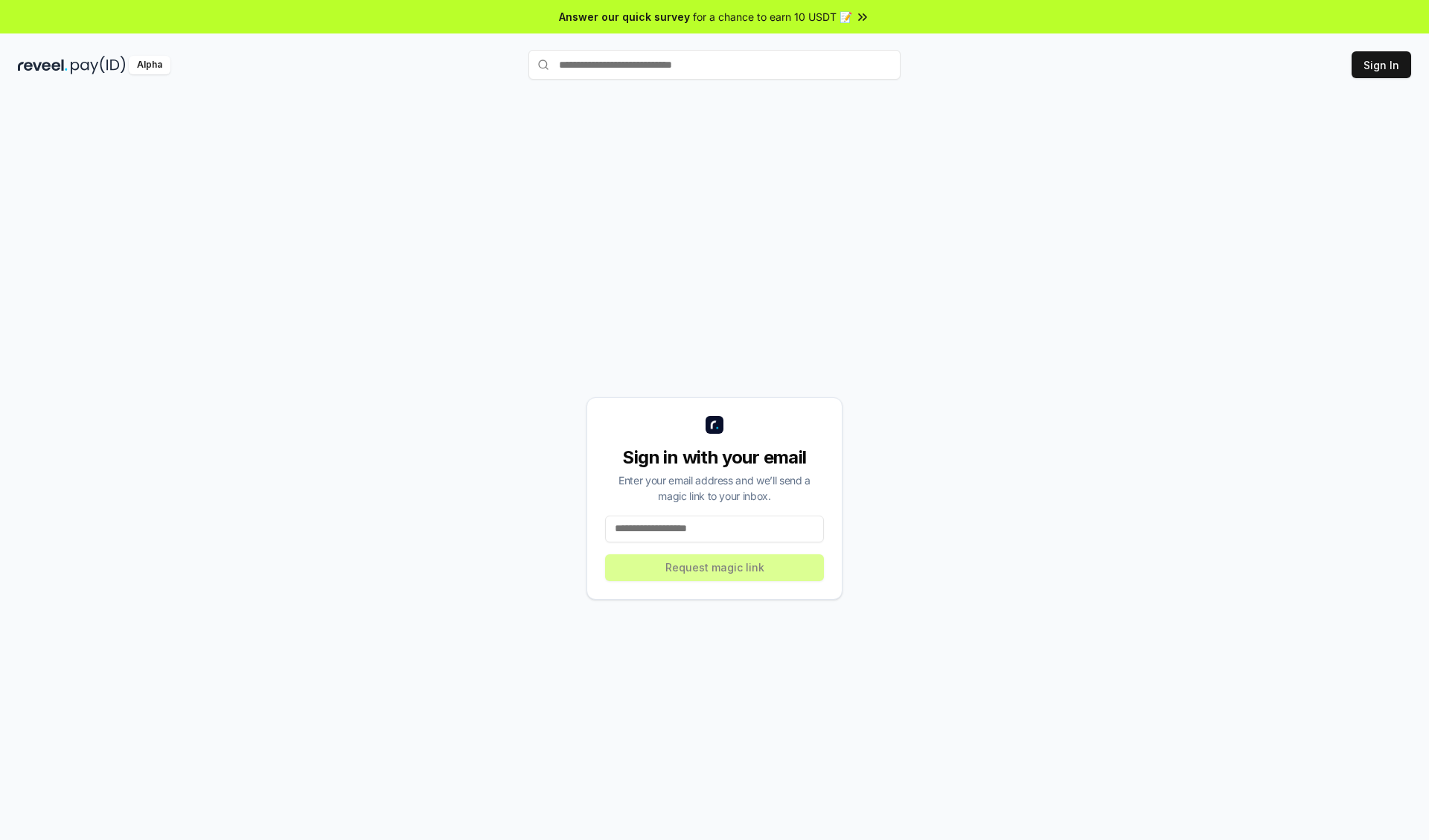  What do you see at coordinates (714, 488) in the screenshot?
I see `div: Enter your email address and we’ll send a magic link to your inbox.` at bounding box center [714, 488].